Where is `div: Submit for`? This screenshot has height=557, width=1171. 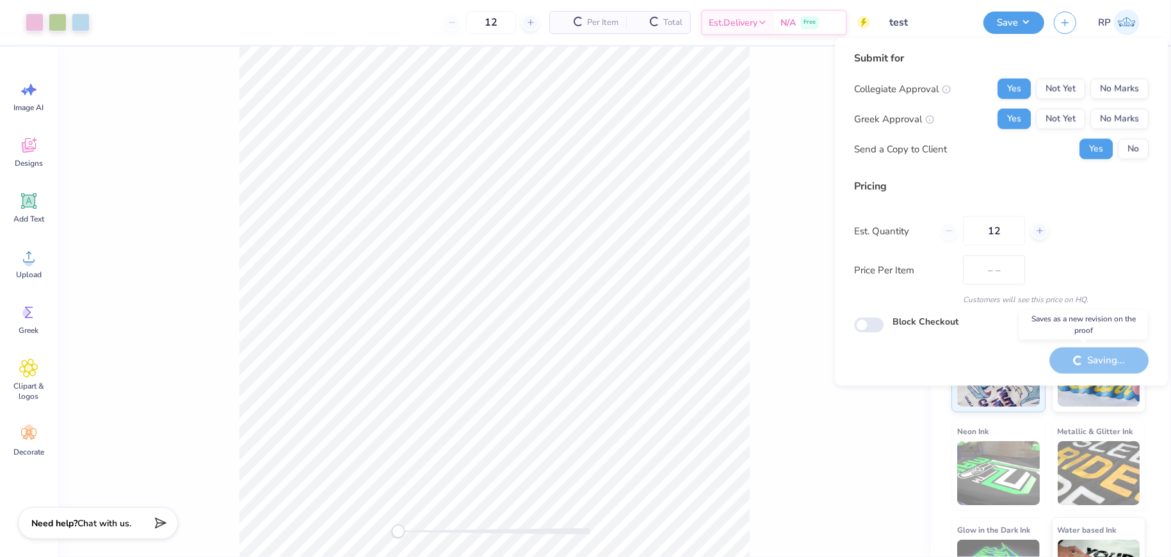
div: Submit for is located at coordinates (1001, 58).